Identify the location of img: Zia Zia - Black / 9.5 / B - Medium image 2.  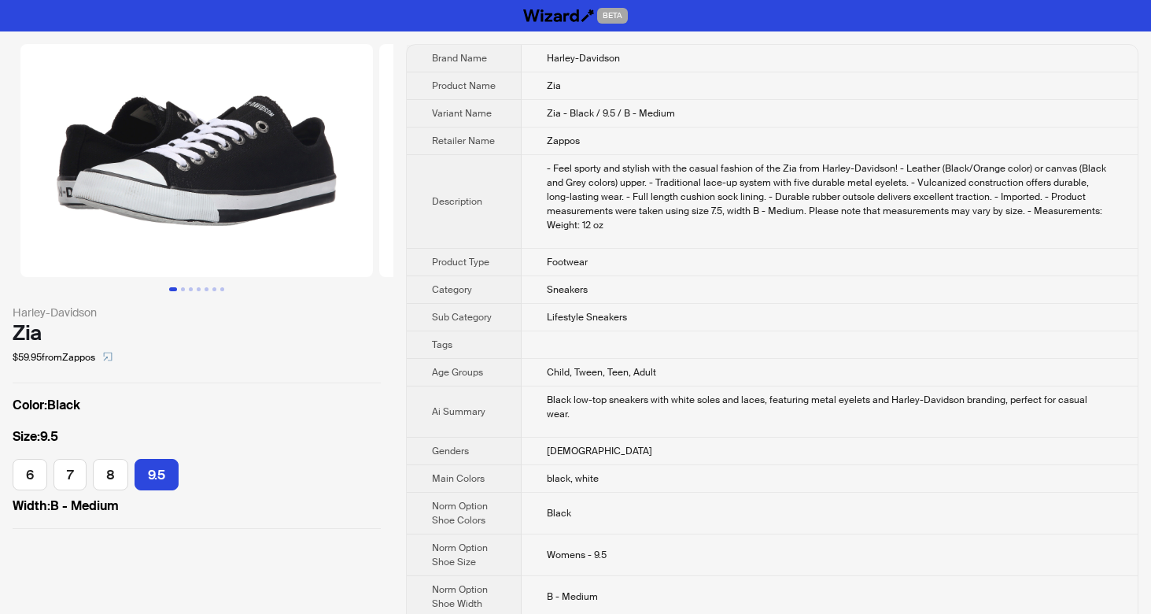
(556, 161).